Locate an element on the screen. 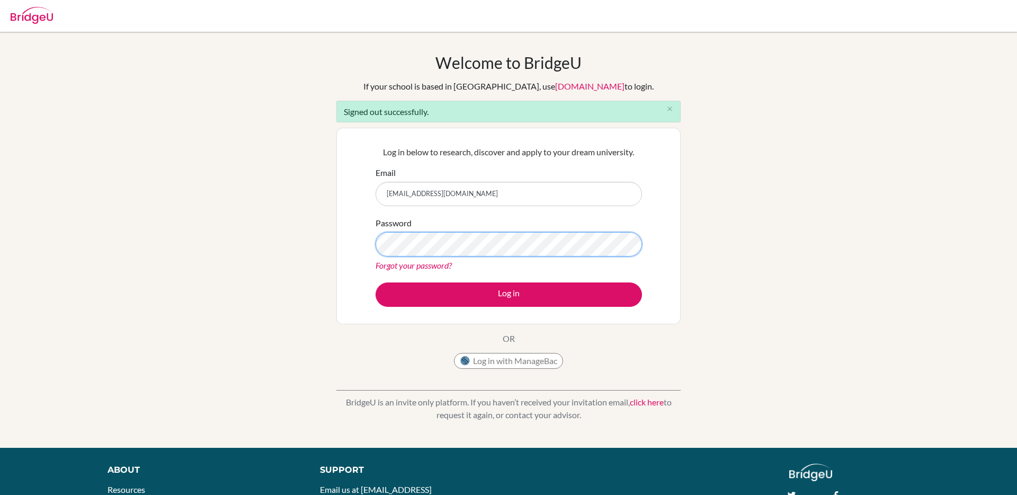  div: Signed out successfully. is located at coordinates (509, 111).